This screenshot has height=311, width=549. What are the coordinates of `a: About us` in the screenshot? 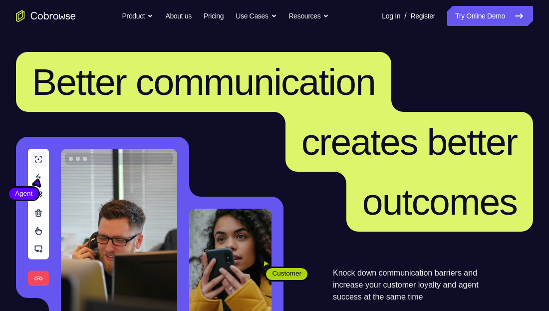 It's located at (178, 16).